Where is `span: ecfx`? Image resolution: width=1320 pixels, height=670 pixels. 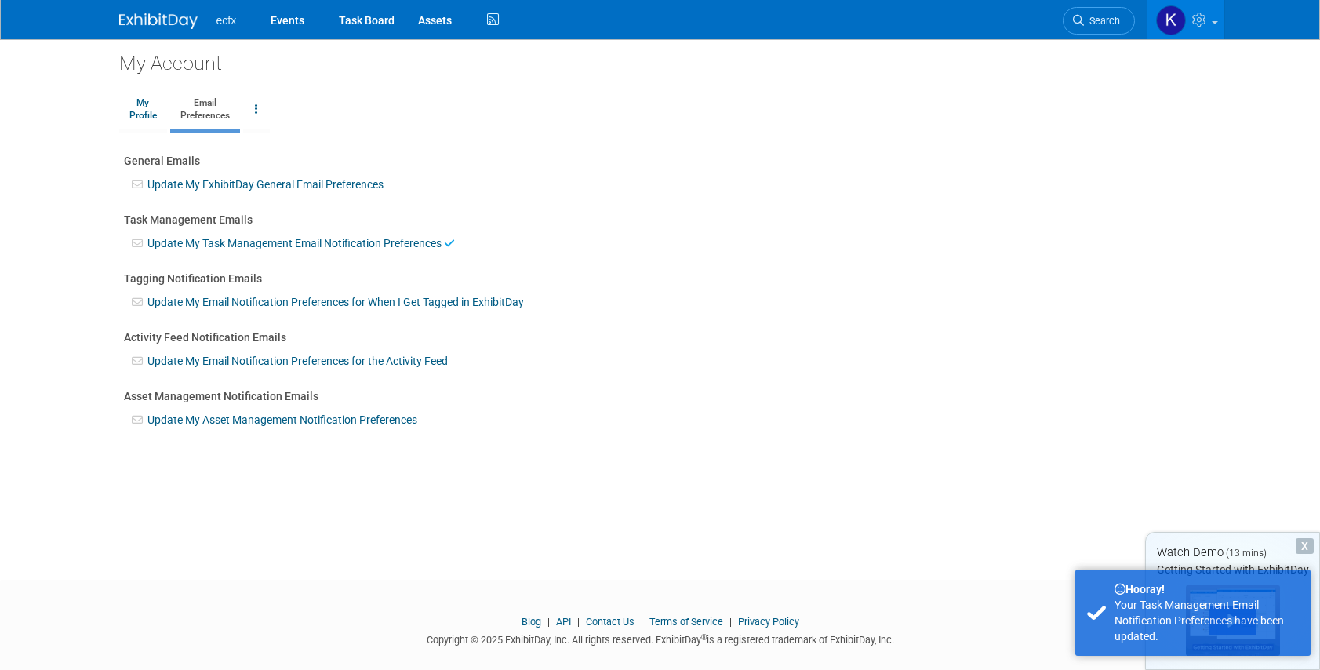
span: ecfx is located at coordinates (227, 20).